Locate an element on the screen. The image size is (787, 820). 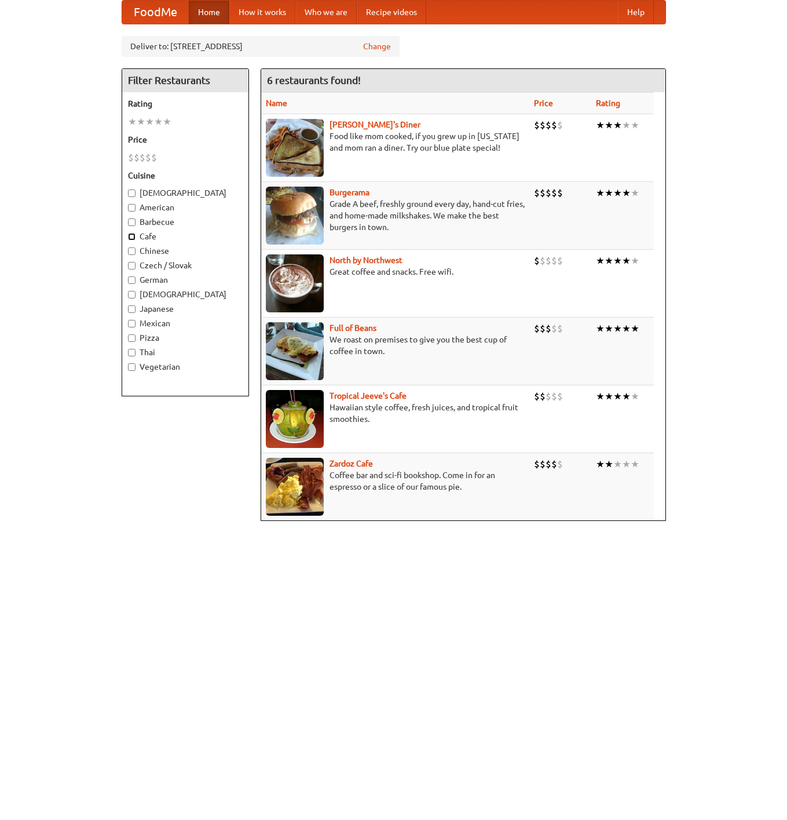
input: Vegetarian is located at coordinates (132, 367).